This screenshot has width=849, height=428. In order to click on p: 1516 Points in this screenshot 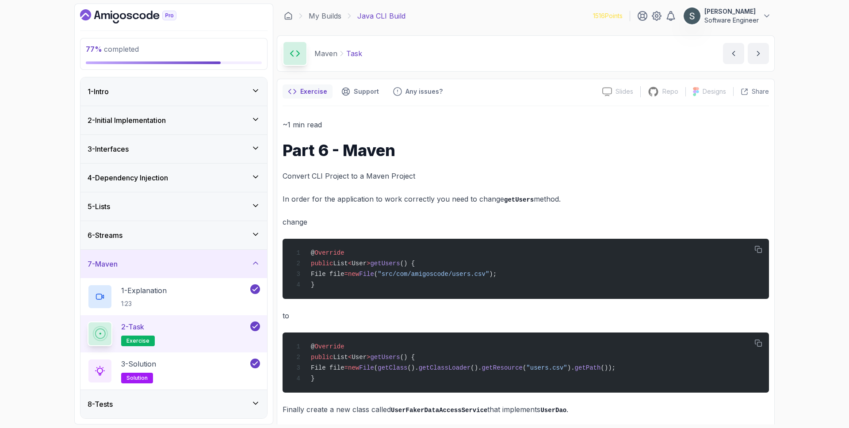, I will do `click(607, 16)`.